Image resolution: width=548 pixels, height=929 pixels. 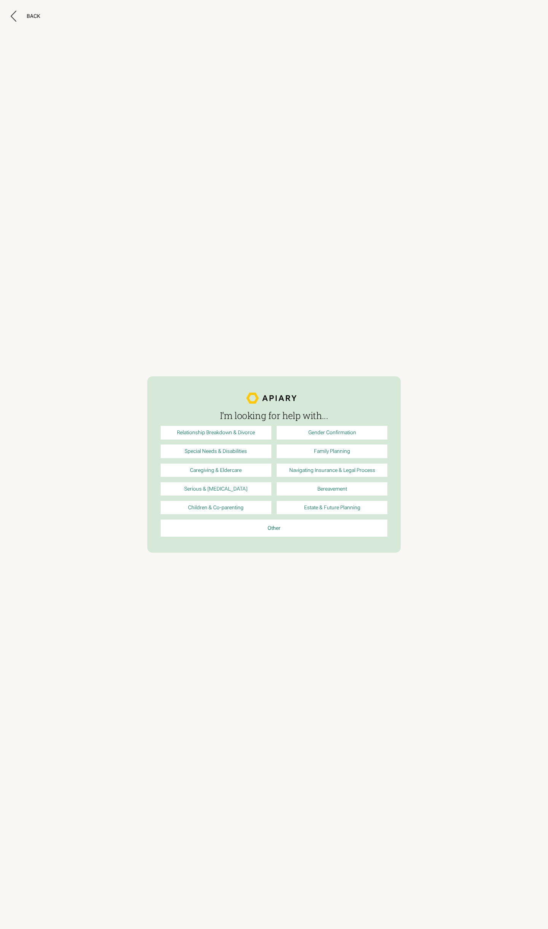 What do you see at coordinates (216, 507) in the screenshot?
I see `a: Children & Co-parenting` at bounding box center [216, 507].